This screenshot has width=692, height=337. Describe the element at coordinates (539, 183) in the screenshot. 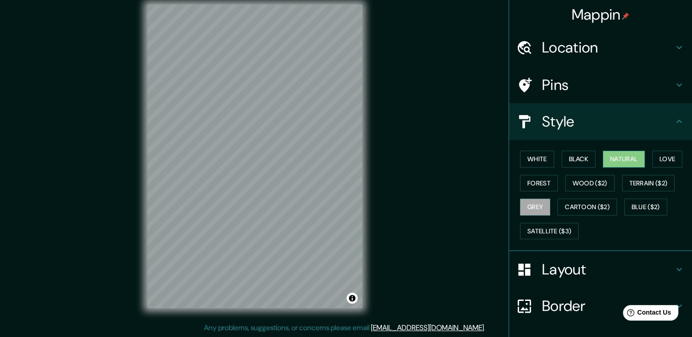

I see `button: Forest` at that location.